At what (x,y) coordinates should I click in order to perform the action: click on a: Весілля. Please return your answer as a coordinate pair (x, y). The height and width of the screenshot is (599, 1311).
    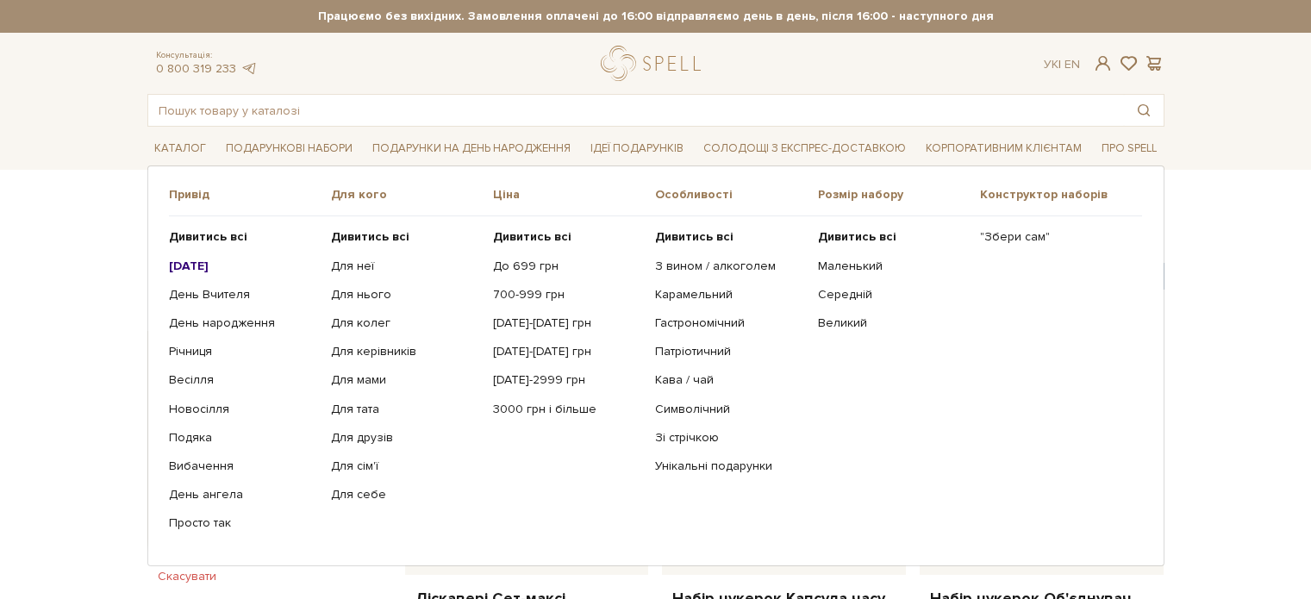
    Looking at the image, I should click on (243, 380).